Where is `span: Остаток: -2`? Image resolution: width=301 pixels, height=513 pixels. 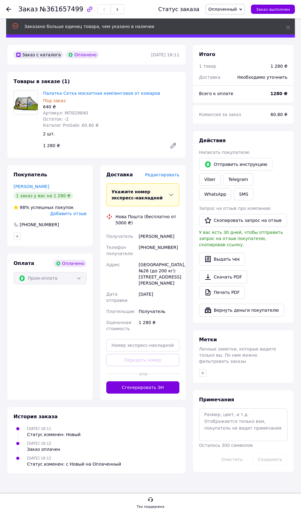 span: Остаток: -2 is located at coordinates (56, 119).